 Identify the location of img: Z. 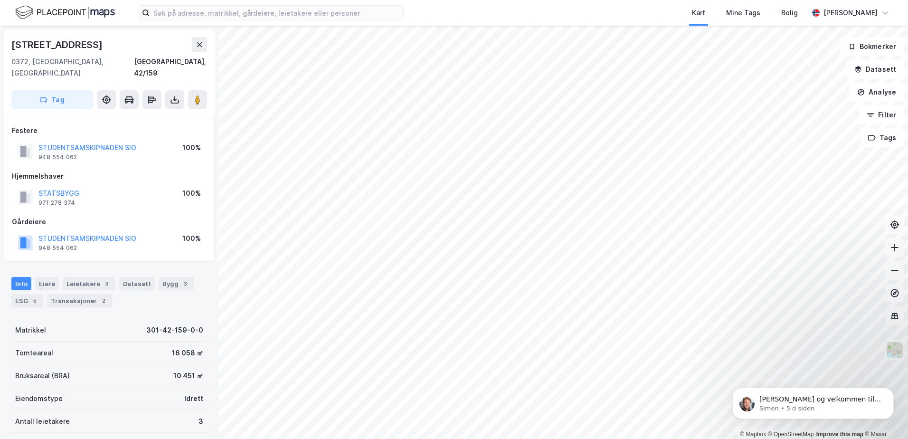
(895, 350).